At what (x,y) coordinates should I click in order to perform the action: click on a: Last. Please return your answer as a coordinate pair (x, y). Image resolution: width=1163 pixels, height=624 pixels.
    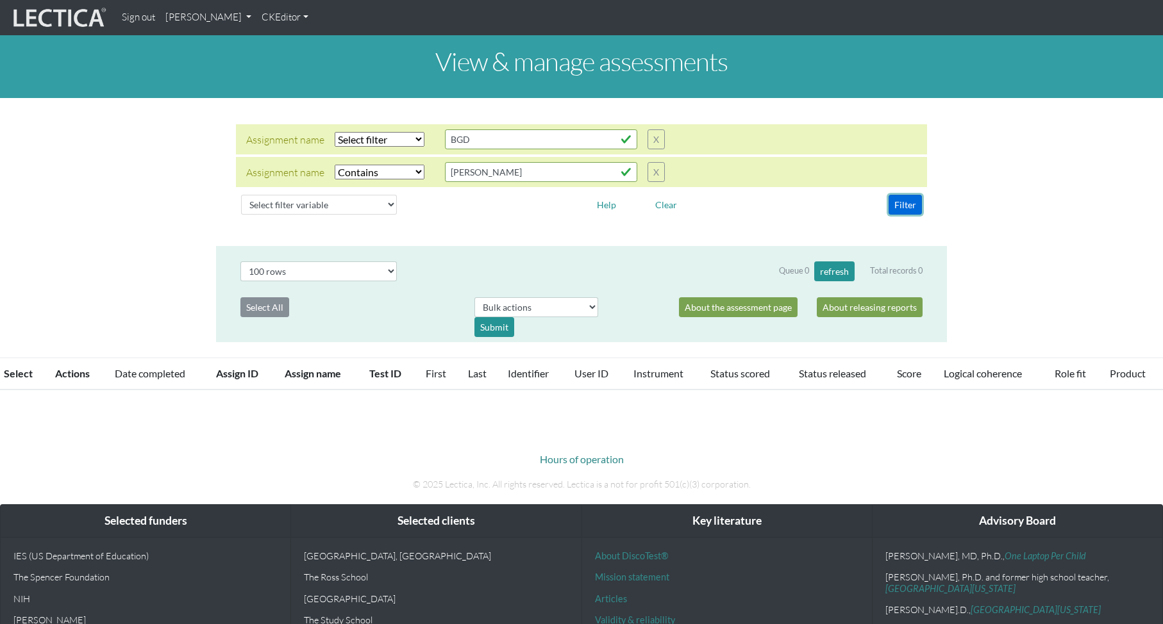
    Looking at the image, I should click on (477, 373).